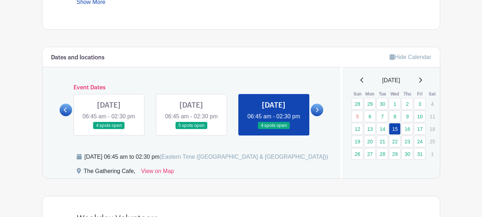  I want to click on a: 13, so click(370, 128).